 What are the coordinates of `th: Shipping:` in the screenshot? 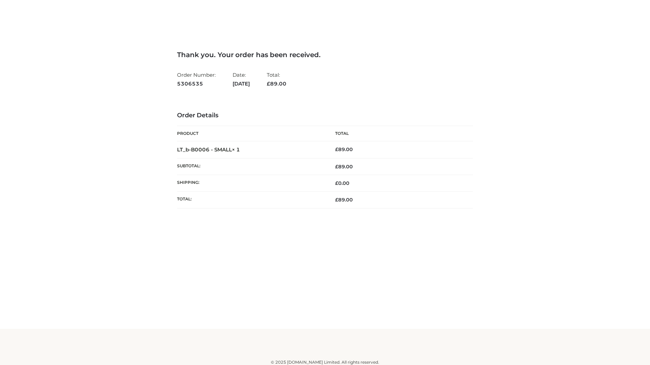 It's located at (251, 183).